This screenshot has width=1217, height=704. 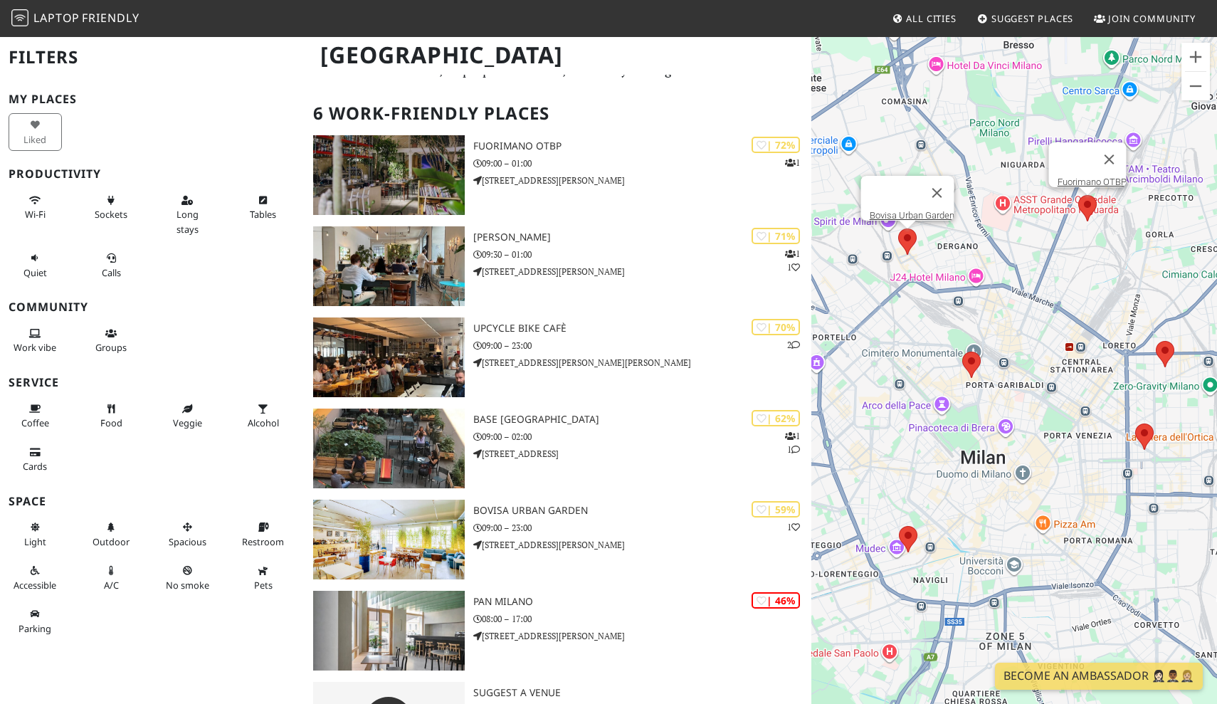 What do you see at coordinates (1025, 18) in the screenshot?
I see `a: Suggest Places` at bounding box center [1025, 18].